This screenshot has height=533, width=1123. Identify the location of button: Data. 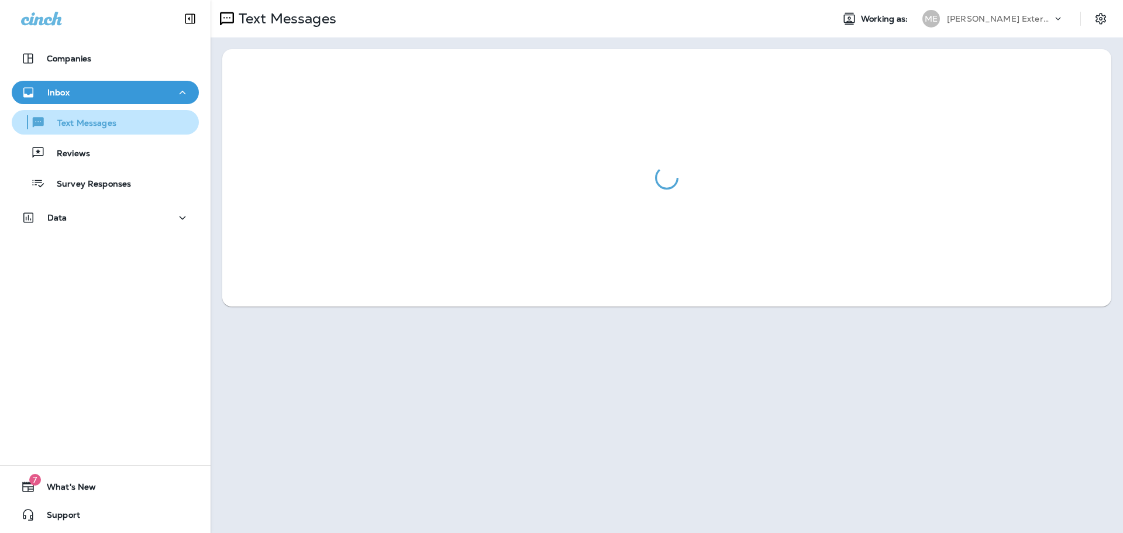
(105, 218).